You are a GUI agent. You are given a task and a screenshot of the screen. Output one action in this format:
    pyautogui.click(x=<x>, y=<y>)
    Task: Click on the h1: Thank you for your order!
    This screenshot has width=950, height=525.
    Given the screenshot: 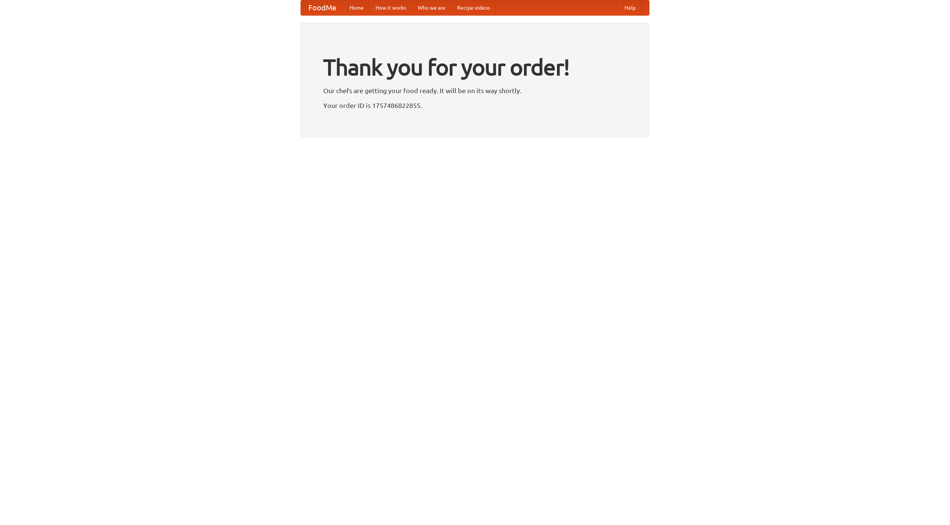 What is the action you would take?
    pyautogui.click(x=475, y=67)
    